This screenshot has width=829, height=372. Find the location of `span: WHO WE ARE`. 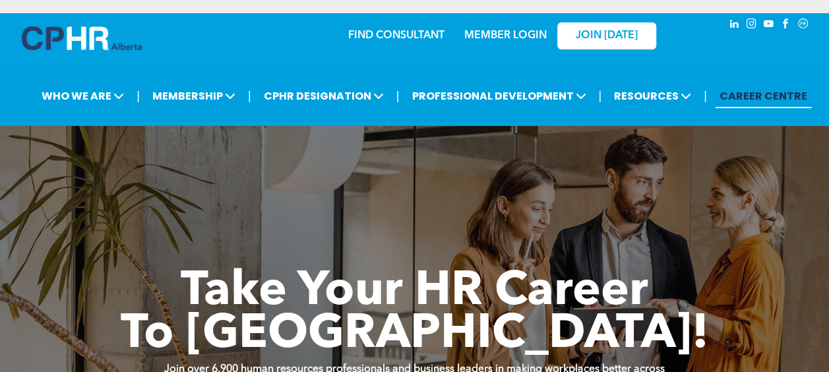

span: WHO WE ARE is located at coordinates (82, 96).